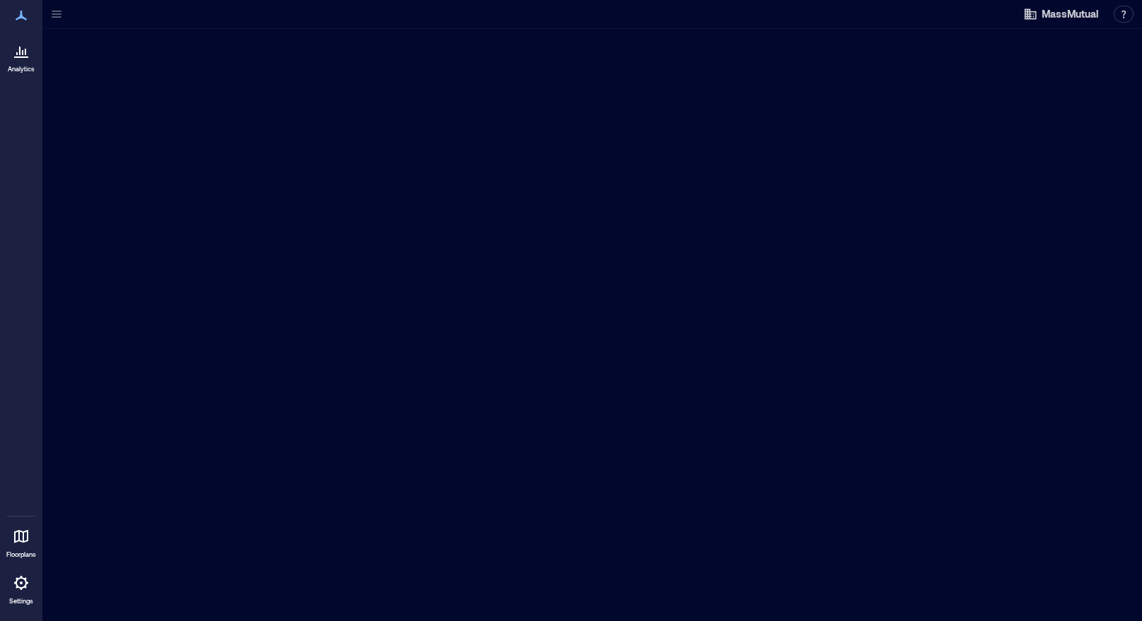  I want to click on p: Settings, so click(21, 602).